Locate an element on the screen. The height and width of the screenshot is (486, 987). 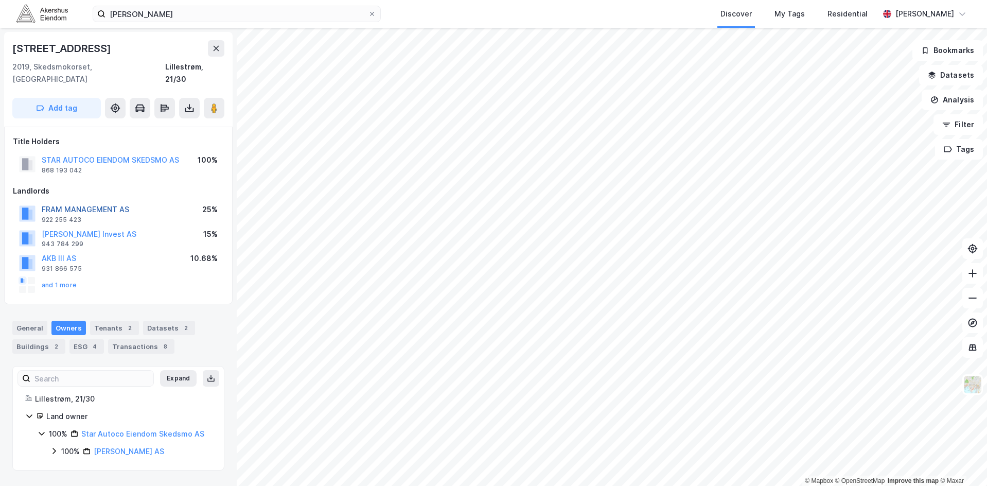
div: My Tags is located at coordinates (789, 14).